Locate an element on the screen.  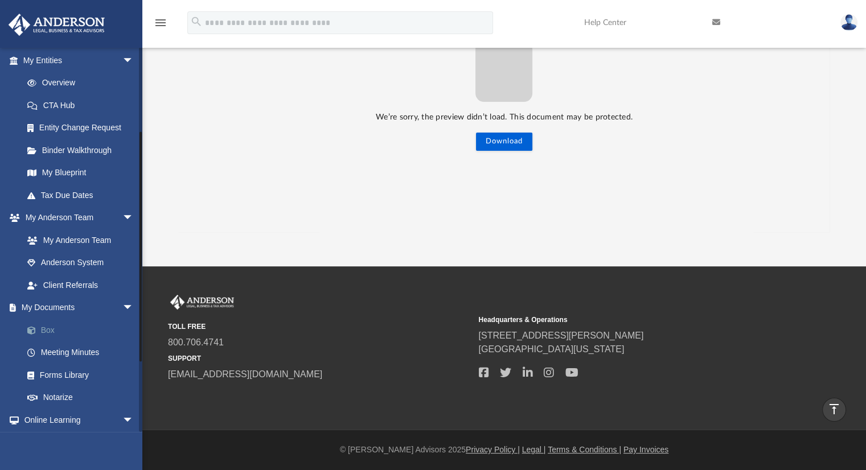
small: Headquarters & Operations is located at coordinates (629, 320).